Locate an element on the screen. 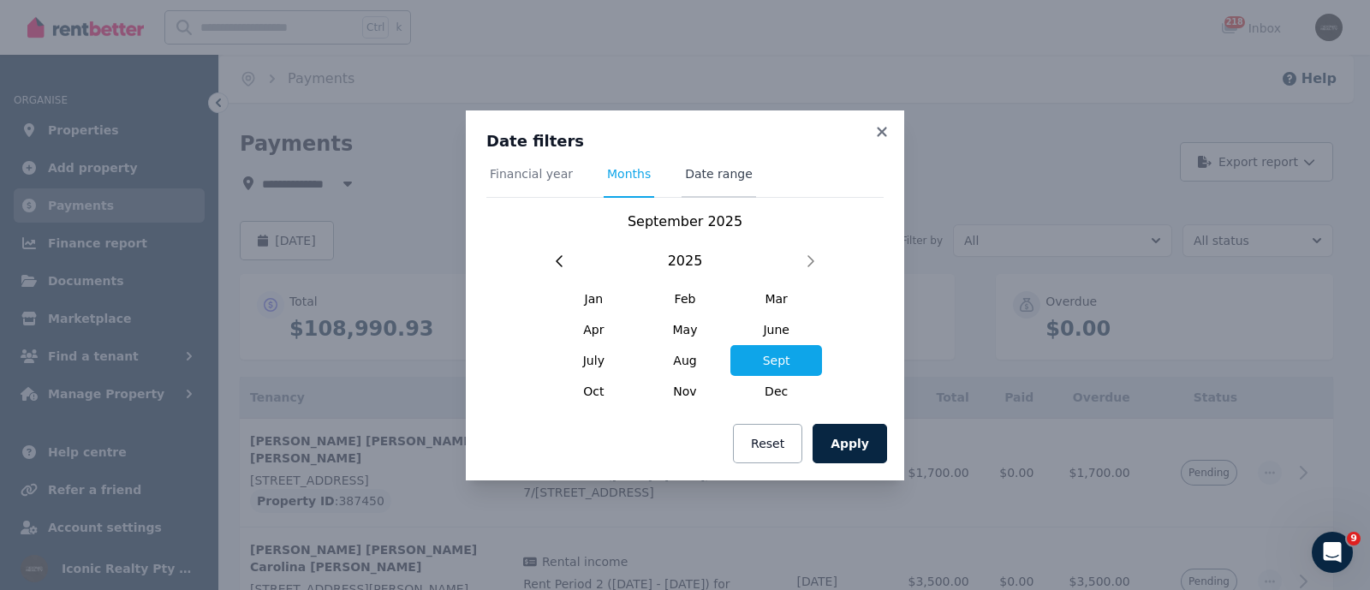 The height and width of the screenshot is (590, 1370). span: September 2025 is located at coordinates (685, 221).